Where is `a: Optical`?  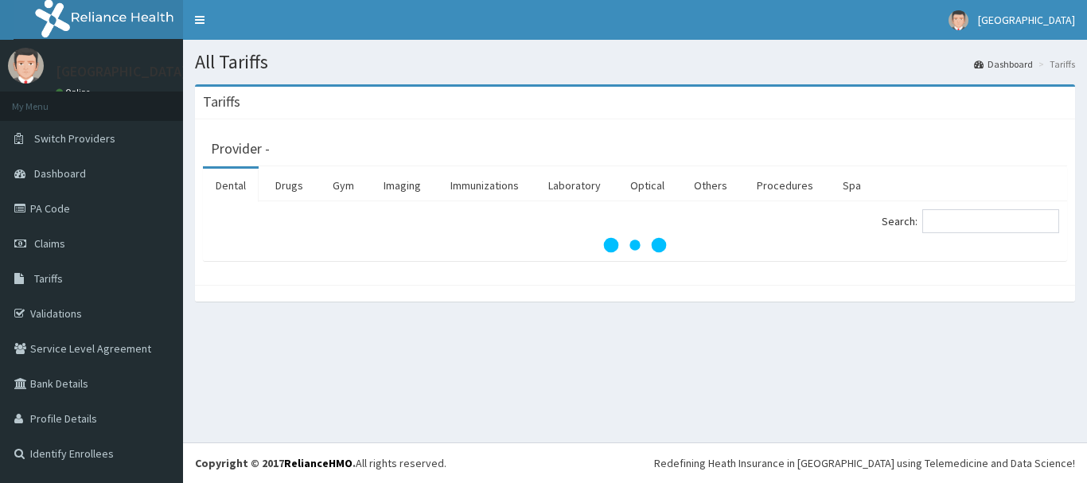 a: Optical is located at coordinates (647, 185).